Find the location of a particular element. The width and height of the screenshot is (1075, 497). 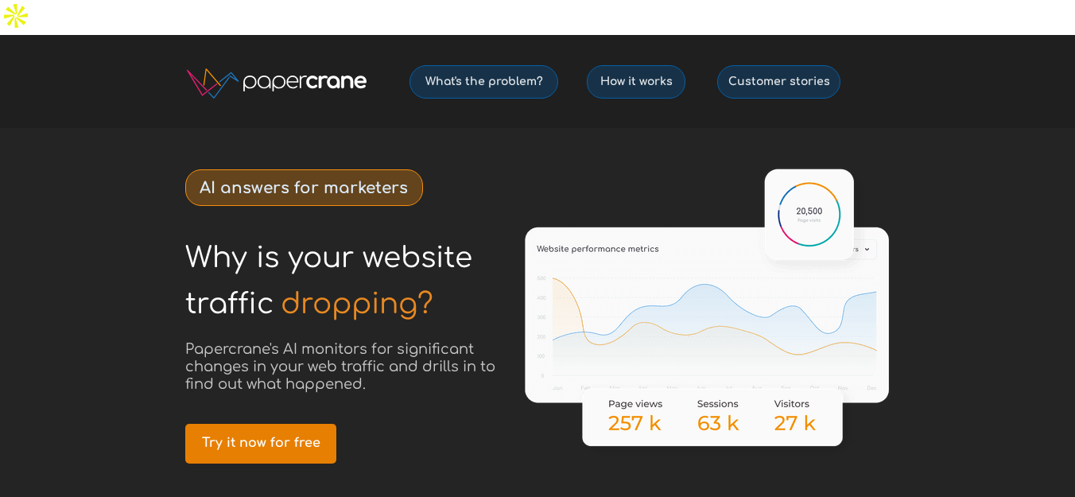

span: dropping? is located at coordinates (357, 304).